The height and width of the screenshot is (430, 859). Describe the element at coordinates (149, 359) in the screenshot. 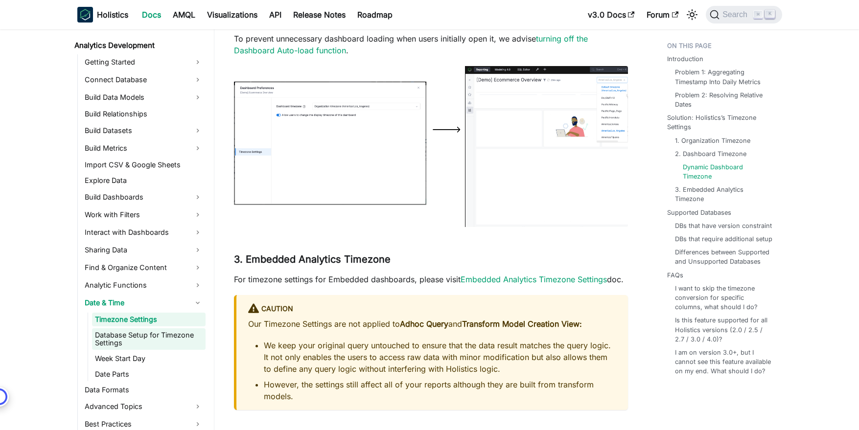

I see `a: Week Start Day` at that location.